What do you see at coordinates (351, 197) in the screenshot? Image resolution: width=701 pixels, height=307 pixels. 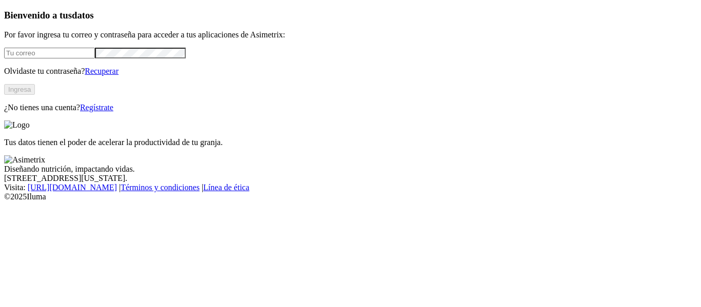 I see `div: © 2025 Iluma` at bounding box center [351, 197].